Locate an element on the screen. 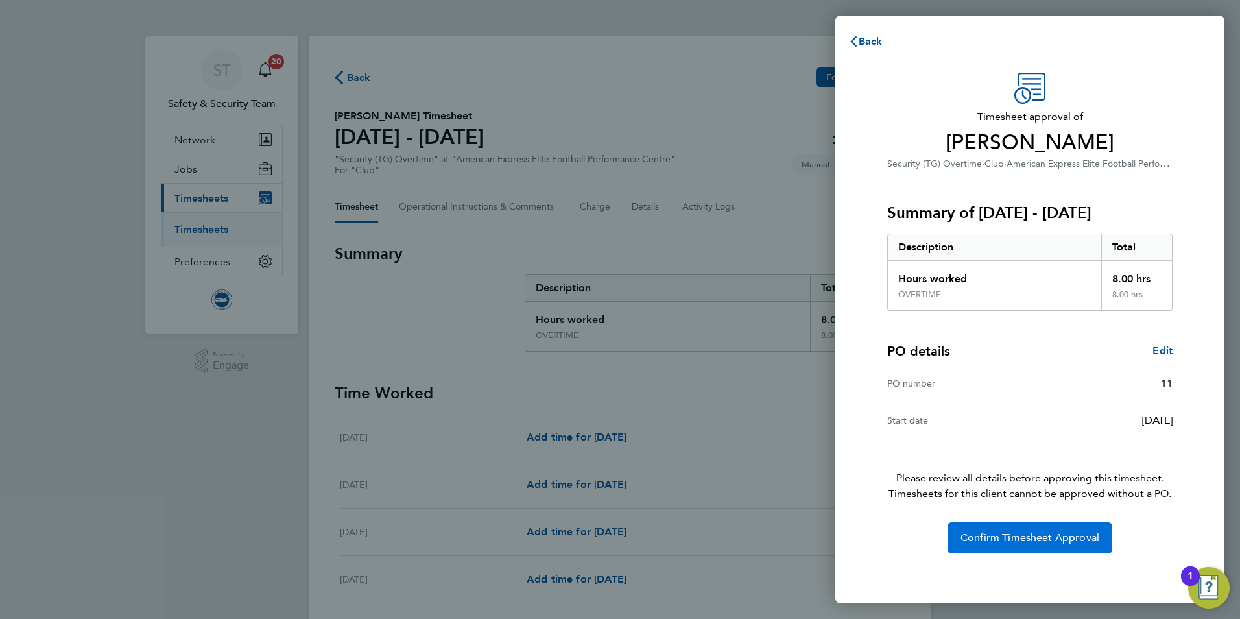 Image resolution: width=1240 pixels, height=619 pixels. a: Edit is located at coordinates (1162, 351).